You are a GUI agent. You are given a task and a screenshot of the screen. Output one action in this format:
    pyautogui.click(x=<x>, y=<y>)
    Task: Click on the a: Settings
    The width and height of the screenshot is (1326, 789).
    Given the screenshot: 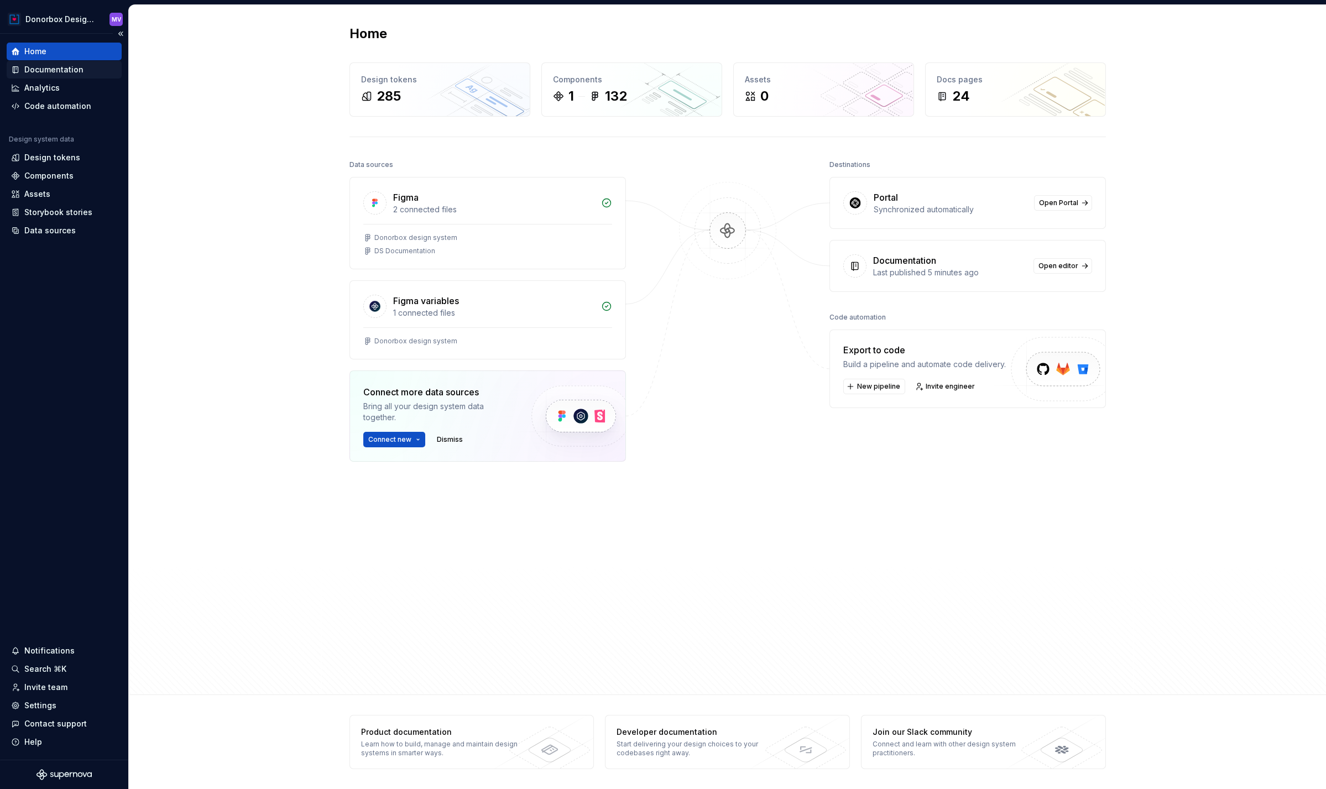 What is the action you would take?
    pyautogui.click(x=64, y=706)
    